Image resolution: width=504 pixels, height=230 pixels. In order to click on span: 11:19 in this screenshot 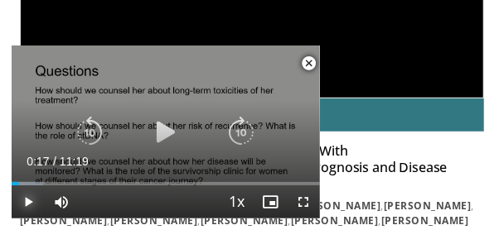, I will do `click(74, 162)`.